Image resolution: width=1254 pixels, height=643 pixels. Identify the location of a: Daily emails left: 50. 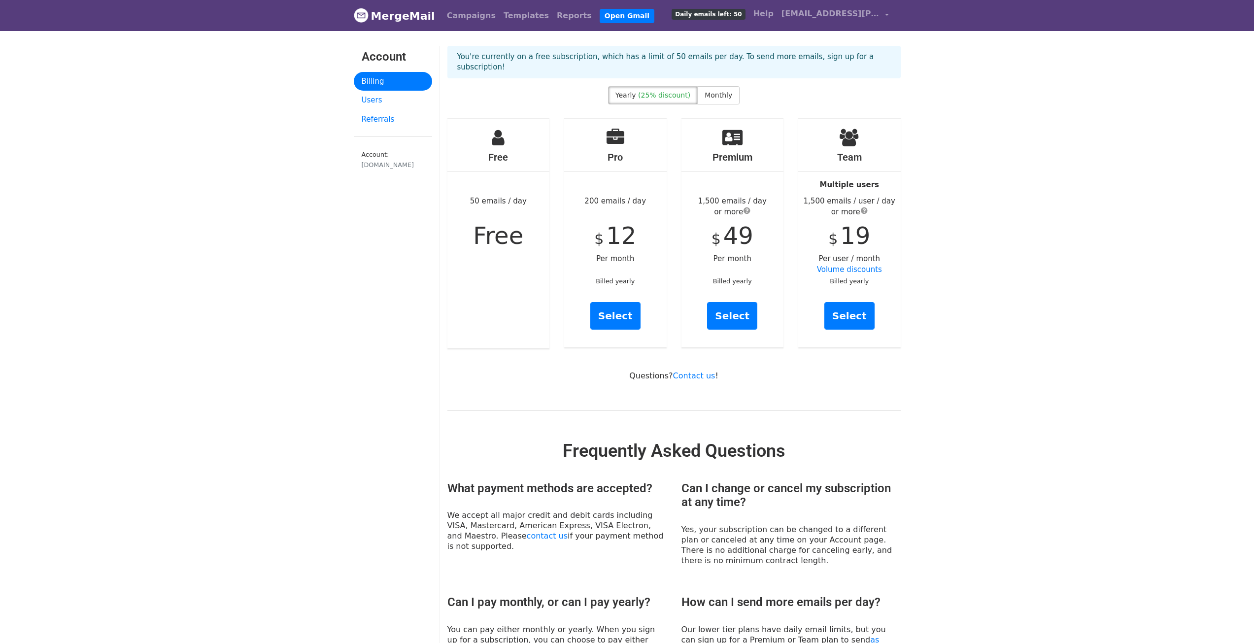
(708, 14).